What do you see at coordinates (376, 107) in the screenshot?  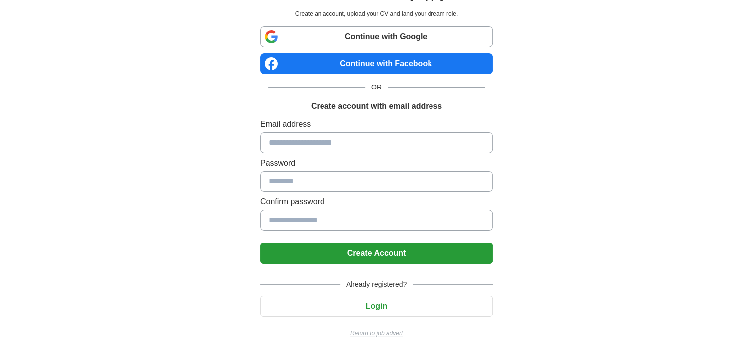 I see `h1: Create account with email address` at bounding box center [376, 107].